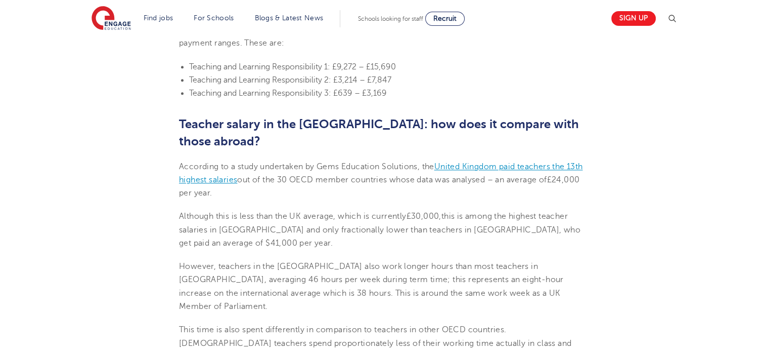  Describe the element at coordinates (111, 19) in the screenshot. I see `img: Engage Education` at that location.